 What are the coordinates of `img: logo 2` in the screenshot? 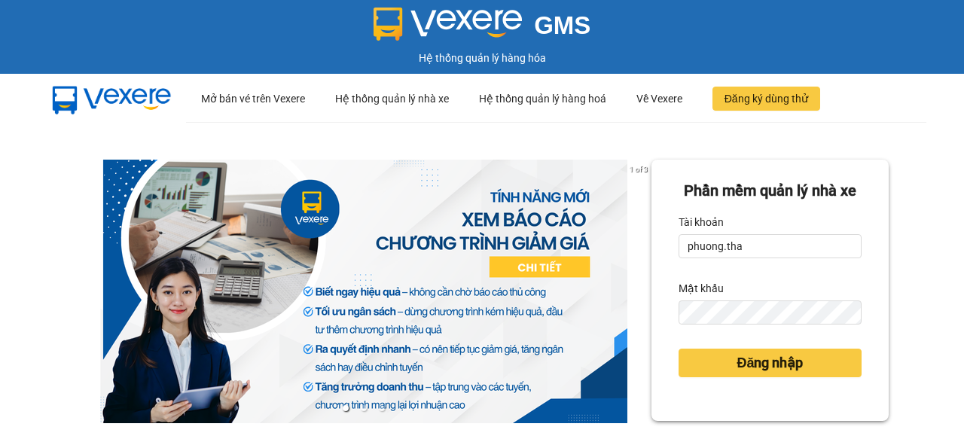 It's located at (448, 24).